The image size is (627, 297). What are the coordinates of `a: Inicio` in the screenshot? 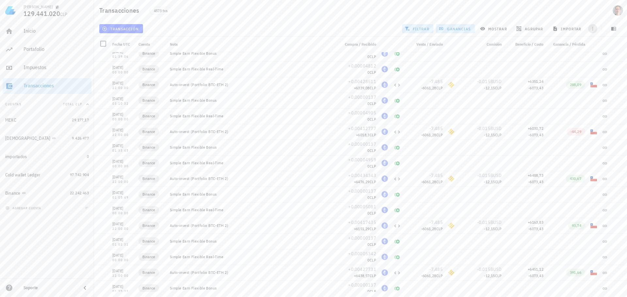 It's located at (47, 31).